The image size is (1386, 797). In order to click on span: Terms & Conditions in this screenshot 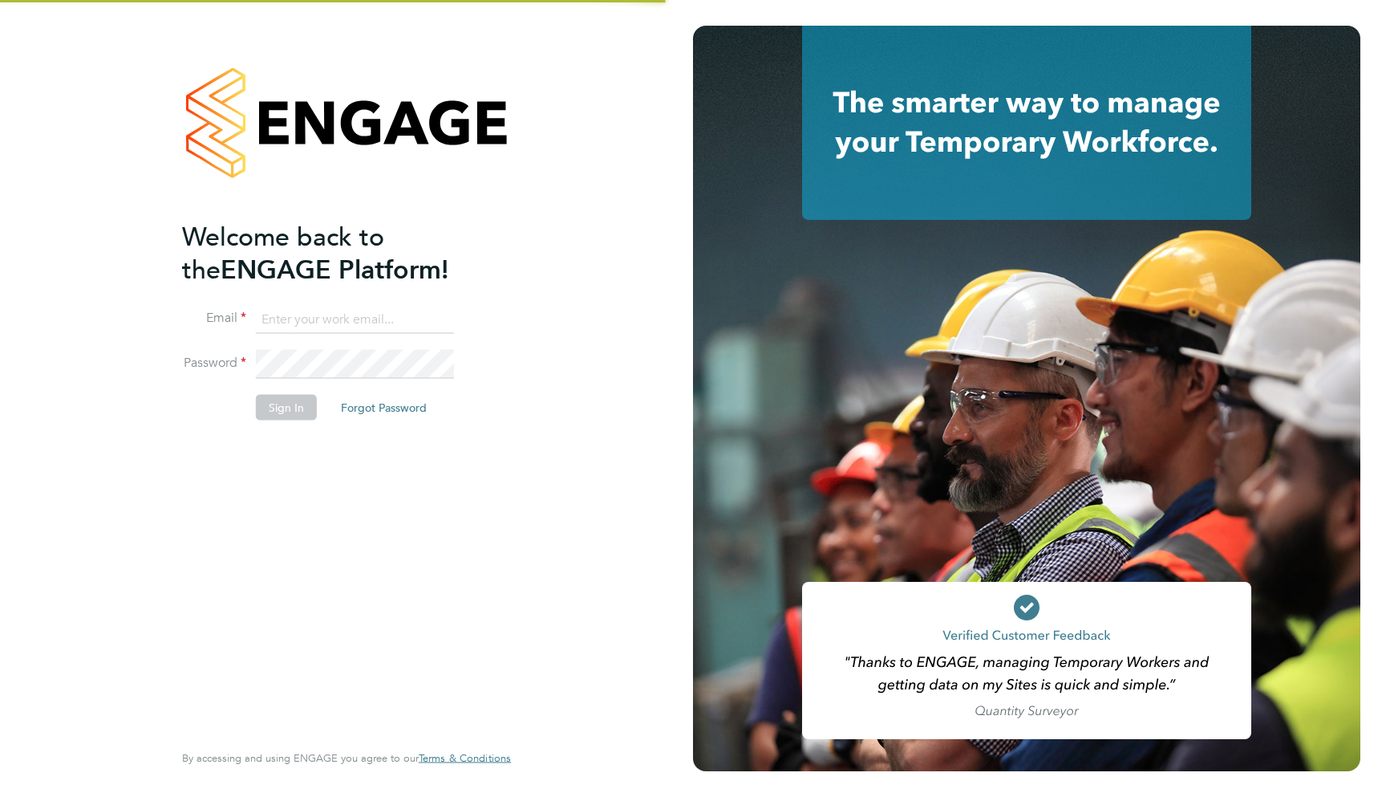, I will do `click(464, 757)`.